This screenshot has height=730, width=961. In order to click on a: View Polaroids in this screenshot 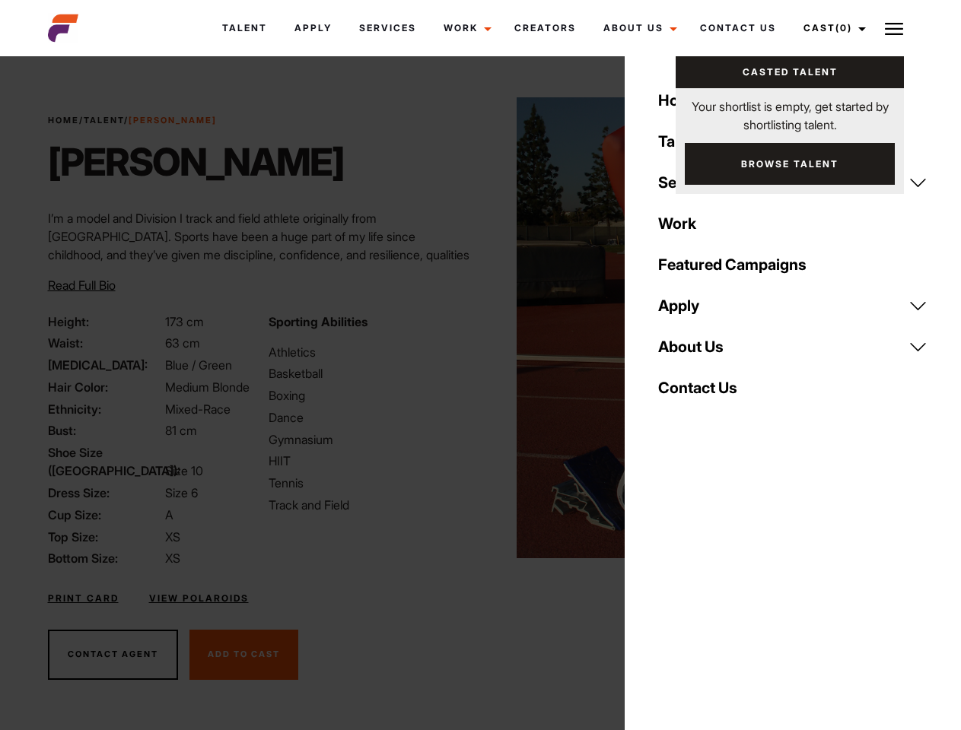, I will do `click(199, 599)`.